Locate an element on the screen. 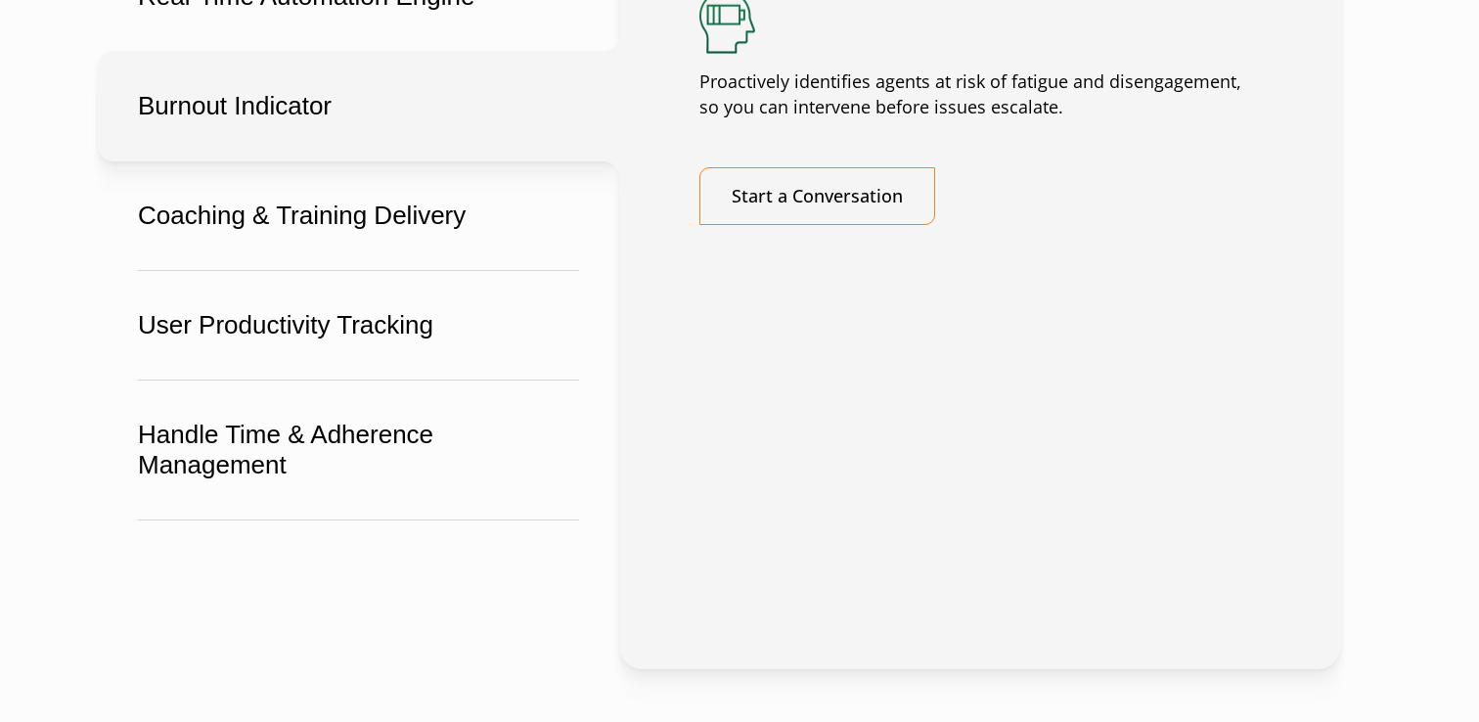 Image resolution: width=1479 pixels, height=722 pixels. p: Proactively identifies agents at risk of fatigue and disengagement, so you can intervene before i... is located at coordinates (980, 95).